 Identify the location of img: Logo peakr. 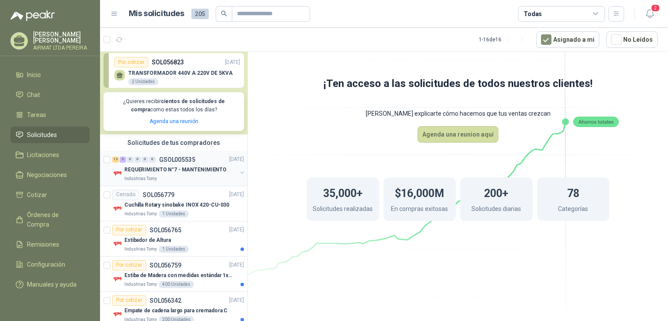
(33, 16).